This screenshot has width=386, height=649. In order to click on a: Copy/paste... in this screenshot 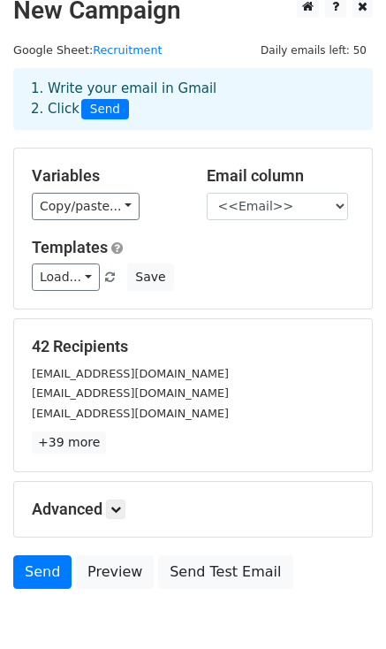, I will do `click(86, 206)`.